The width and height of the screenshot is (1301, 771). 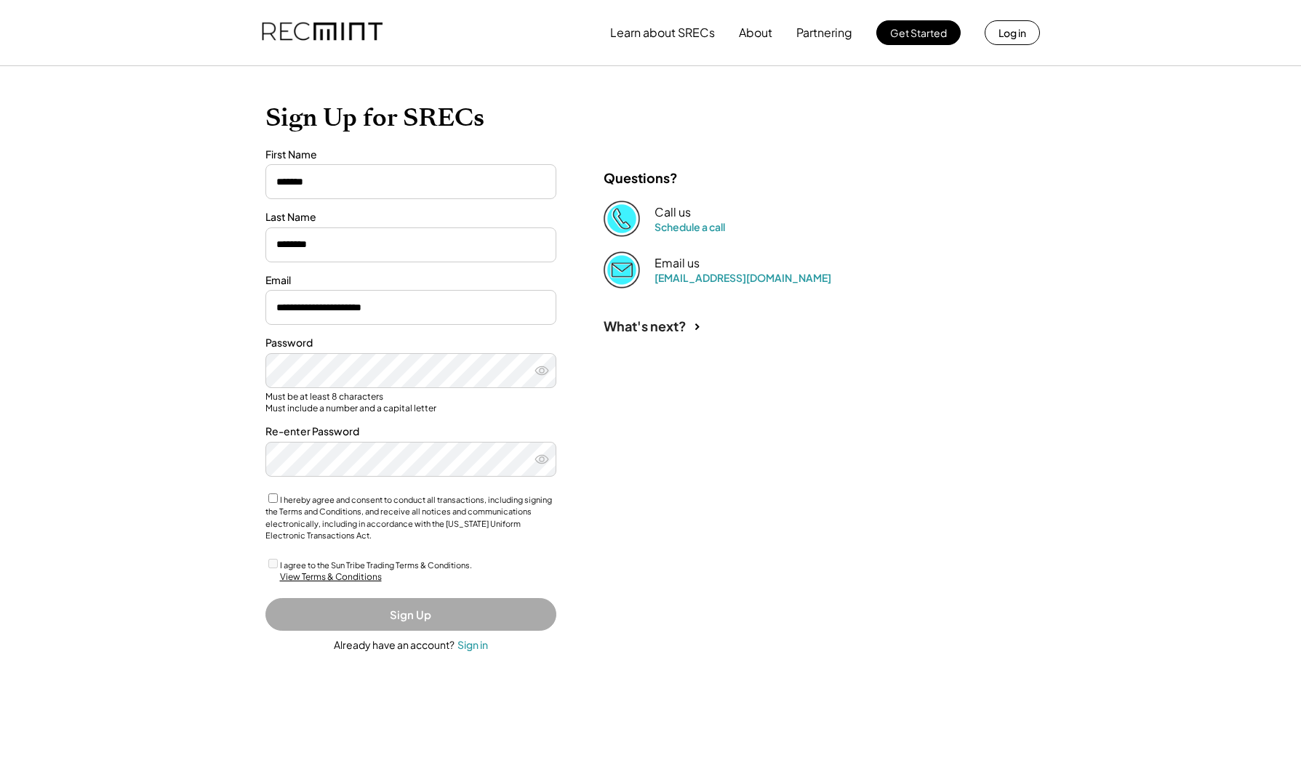 What do you see at coordinates (411, 281) in the screenshot?
I see `div: Email` at bounding box center [411, 281].